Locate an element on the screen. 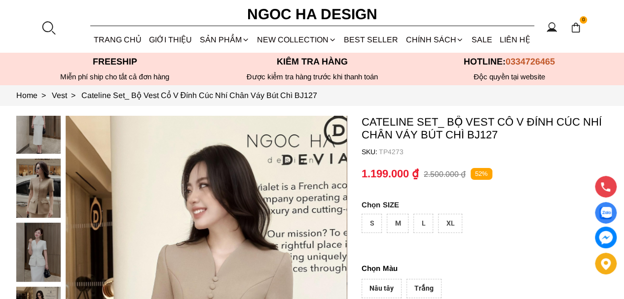  div: Trắng is located at coordinates (423, 288).